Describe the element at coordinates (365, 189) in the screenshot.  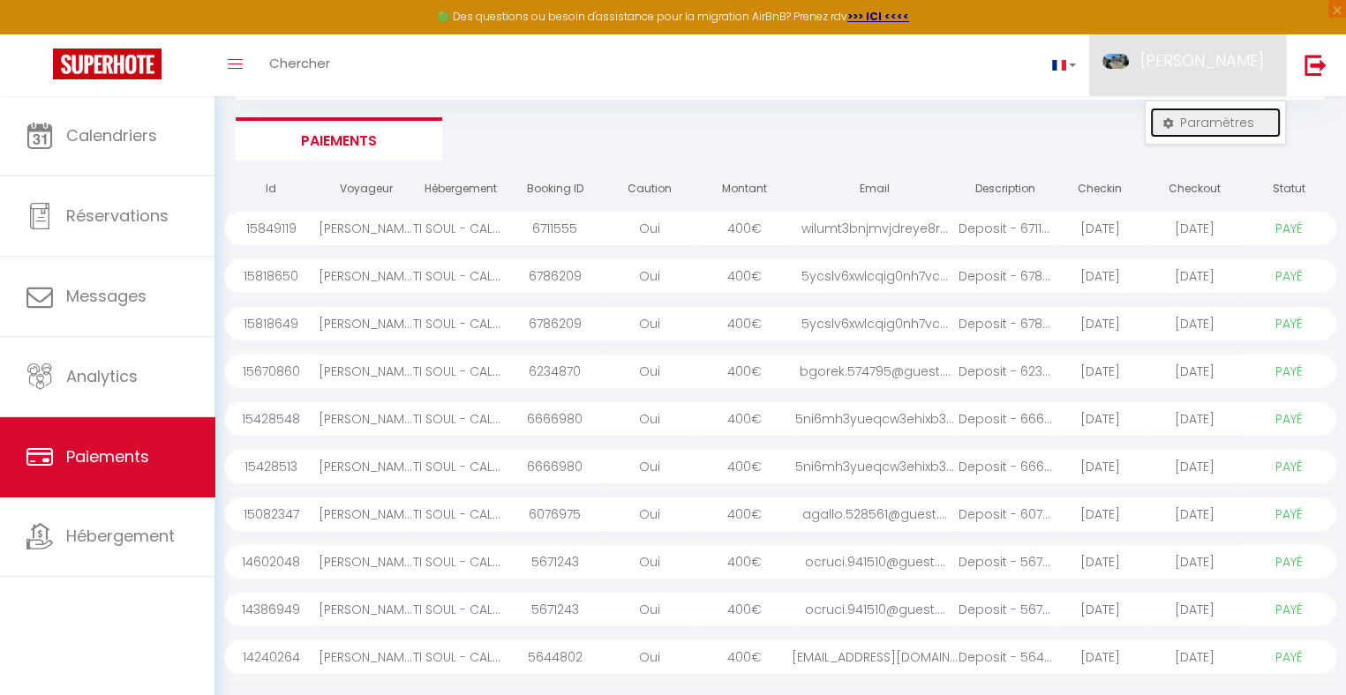
I see `th: Voyageur` at that location.